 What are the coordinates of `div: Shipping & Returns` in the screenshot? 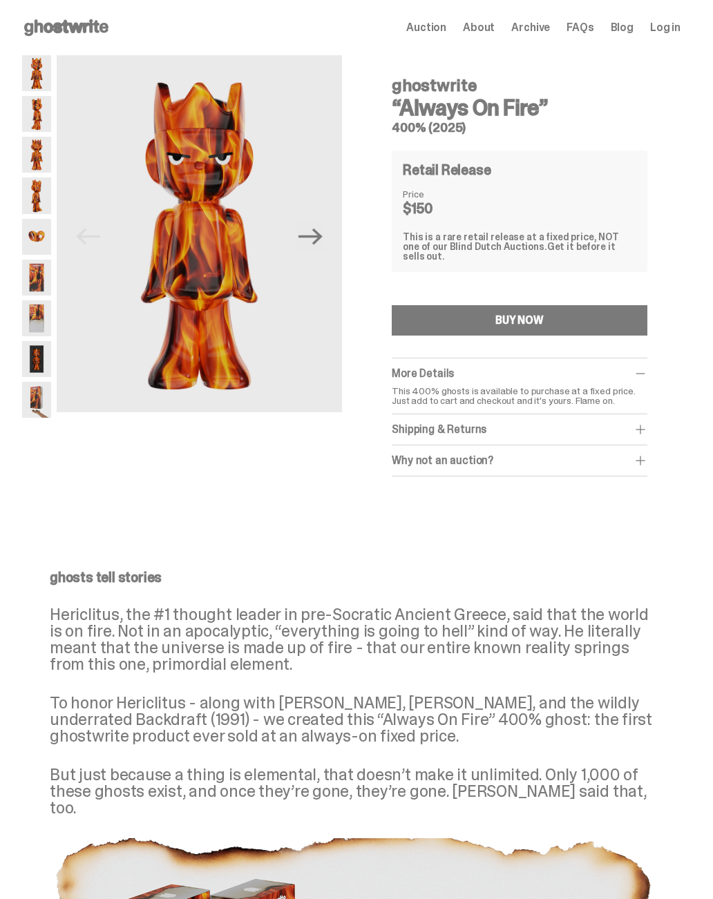 It's located at (519, 430).